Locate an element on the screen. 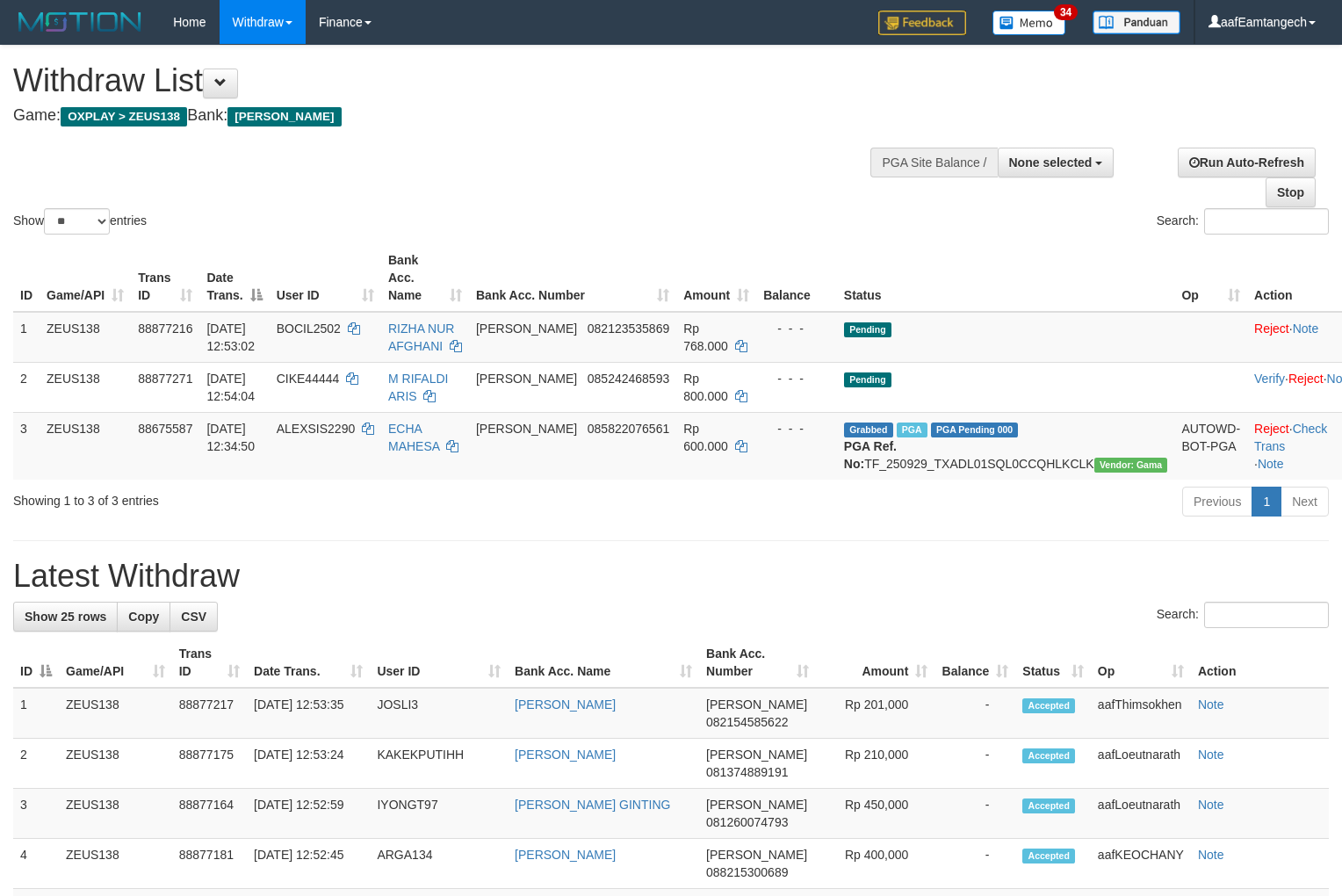 The width and height of the screenshot is (1342, 896). td: aafKEOCHANY is located at coordinates (1141, 863).